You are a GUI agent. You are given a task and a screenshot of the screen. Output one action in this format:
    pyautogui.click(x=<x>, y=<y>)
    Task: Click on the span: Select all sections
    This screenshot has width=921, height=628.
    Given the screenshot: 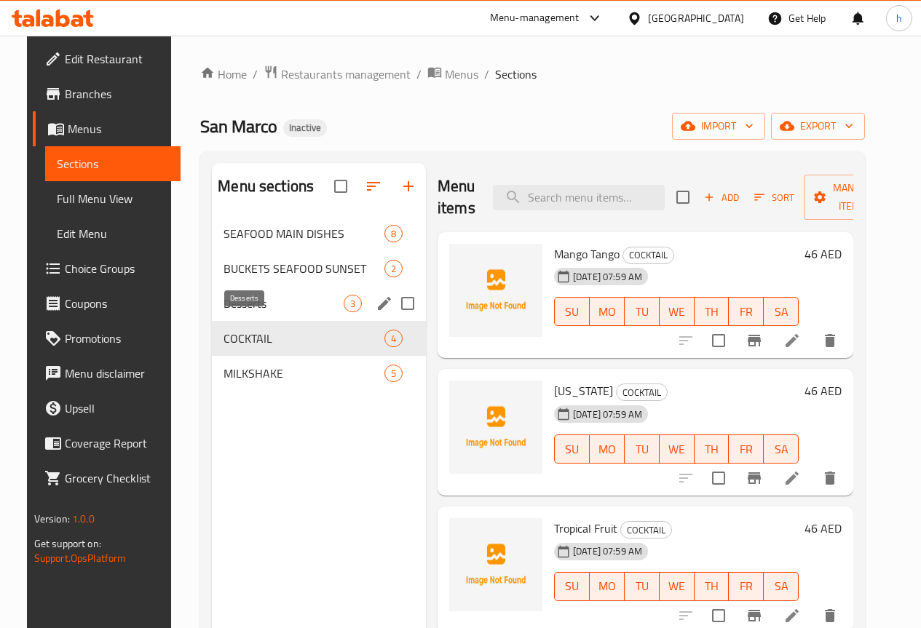 What is the action you would take?
    pyautogui.click(x=341, y=186)
    